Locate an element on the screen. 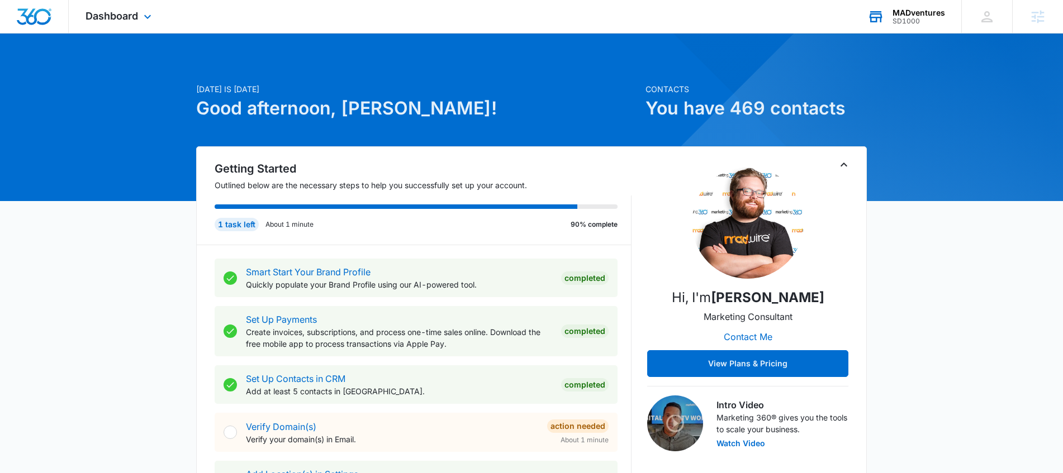 Image resolution: width=1063 pixels, height=473 pixels. p: Create invoices, subscriptions, and process one-time sales online. Download the free mobile app t... is located at coordinates (399, 338).